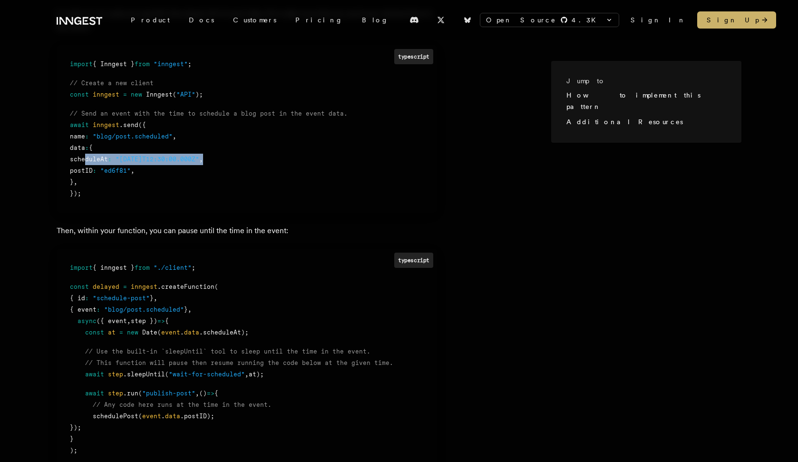  What do you see at coordinates (173, 267) in the screenshot?
I see `span: "./client"` at bounding box center [173, 267].